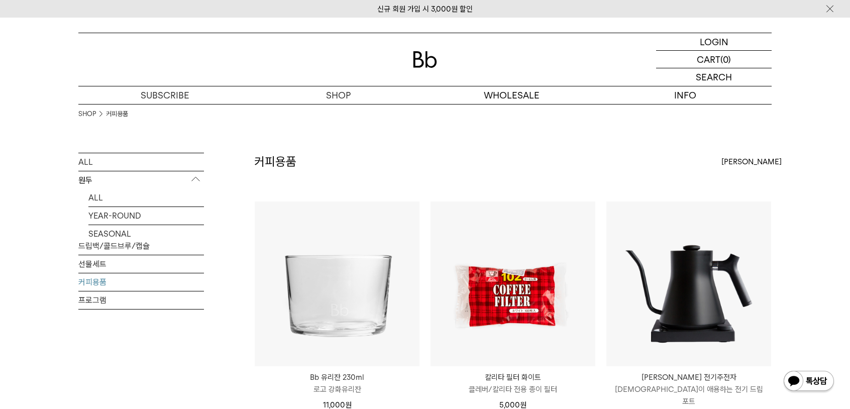 The width and height of the screenshot is (850, 409). Describe the element at coordinates (684, 95) in the screenshot. I see `p: INFO` at that location.